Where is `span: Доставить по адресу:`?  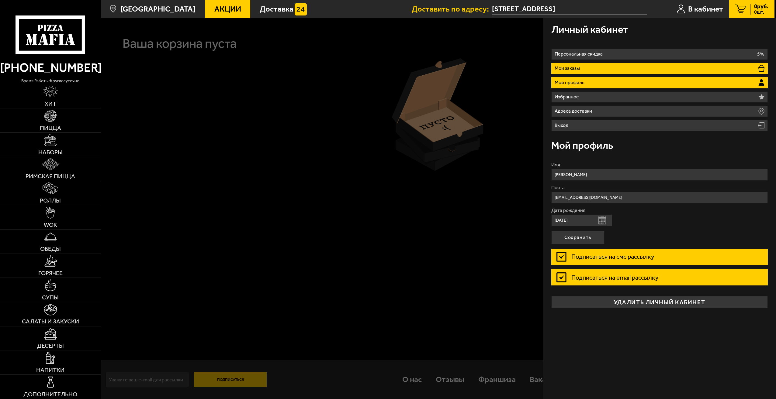 span: Доставить по адресу: is located at coordinates (452, 9).